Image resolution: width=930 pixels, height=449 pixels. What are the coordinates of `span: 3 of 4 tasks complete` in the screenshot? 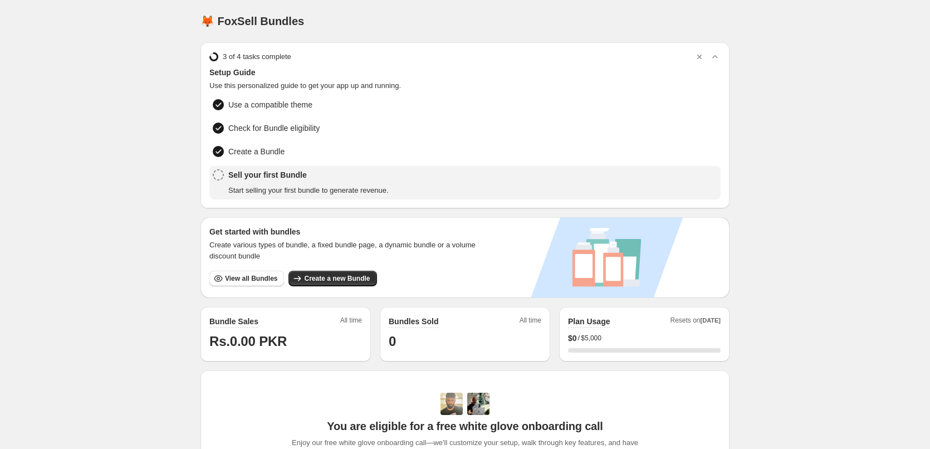 It's located at (257, 57).